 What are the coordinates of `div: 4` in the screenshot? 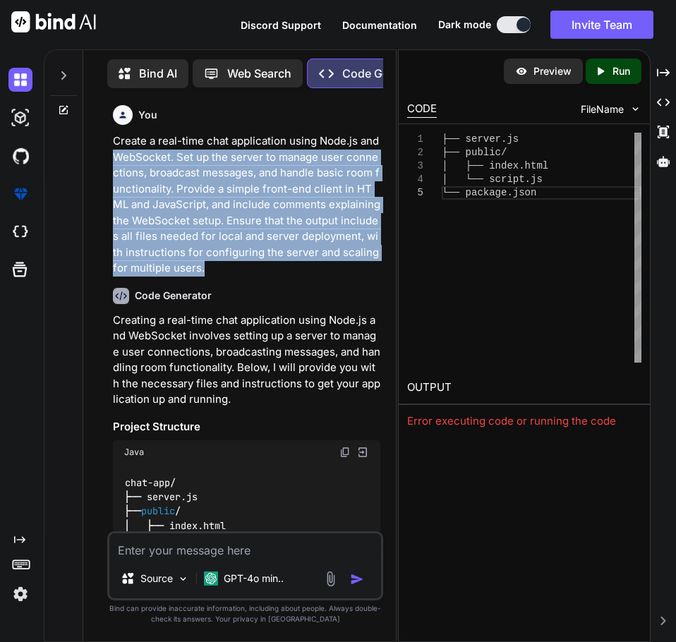 It's located at (415, 179).